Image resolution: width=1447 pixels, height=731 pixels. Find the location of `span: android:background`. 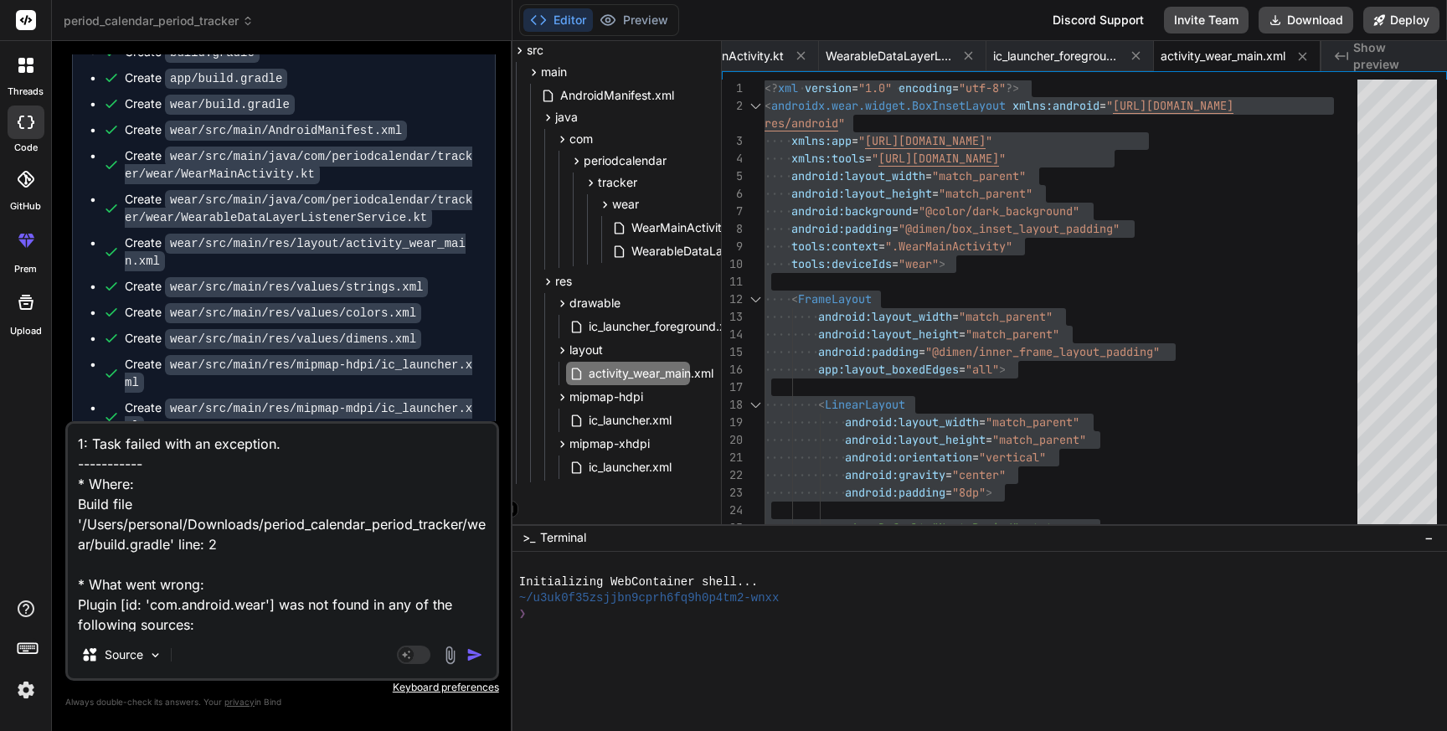

span: android:background is located at coordinates (851, 211).